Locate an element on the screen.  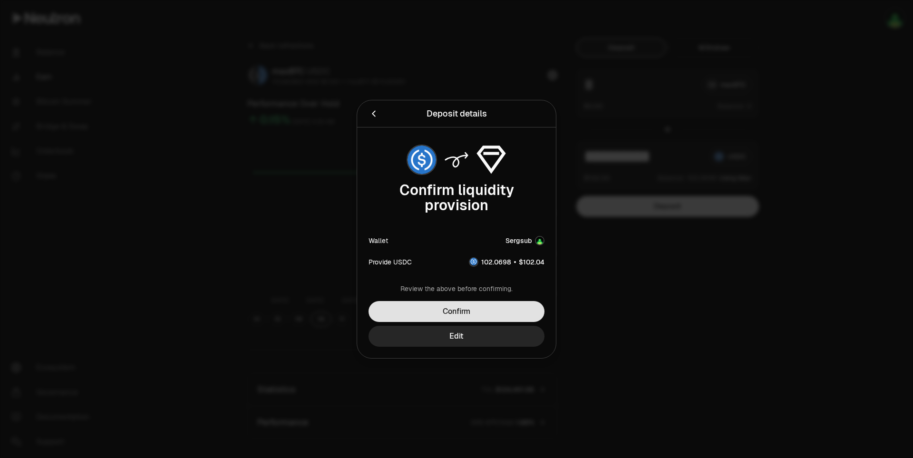
div: Confirm liquidity provision is located at coordinates (457, 198).